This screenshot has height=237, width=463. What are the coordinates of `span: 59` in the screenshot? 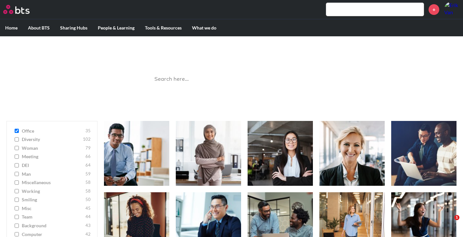 It's located at (88, 174).